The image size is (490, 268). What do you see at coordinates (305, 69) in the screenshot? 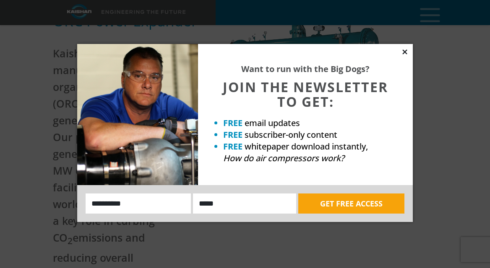
I see `strong: Want to run with the Big Dogs?` at bounding box center [305, 69].